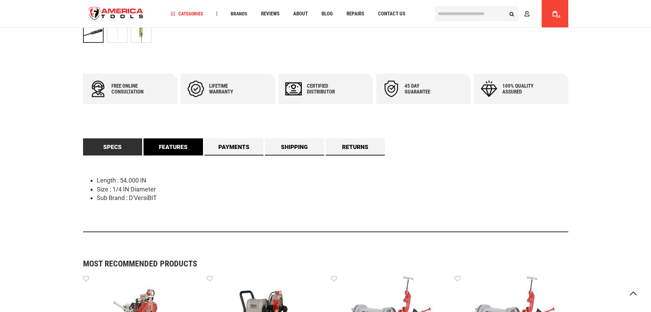  What do you see at coordinates (392, 14) in the screenshot?
I see `a: Contact Us` at bounding box center [392, 14].